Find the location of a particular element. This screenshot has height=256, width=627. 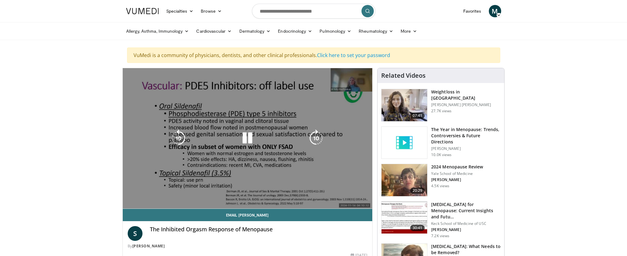

a: Endocrinology is located at coordinates (295, 31).